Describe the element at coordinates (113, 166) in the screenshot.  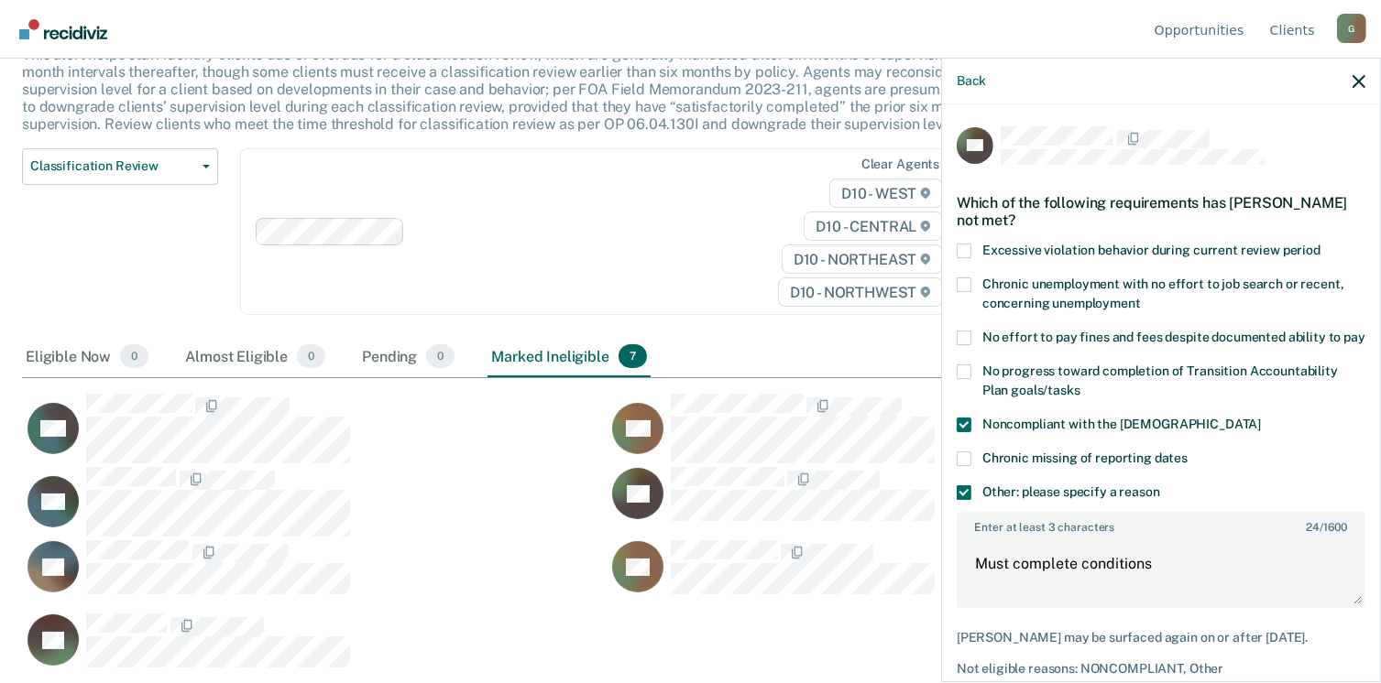
I see `span: Classification Review` at that location.